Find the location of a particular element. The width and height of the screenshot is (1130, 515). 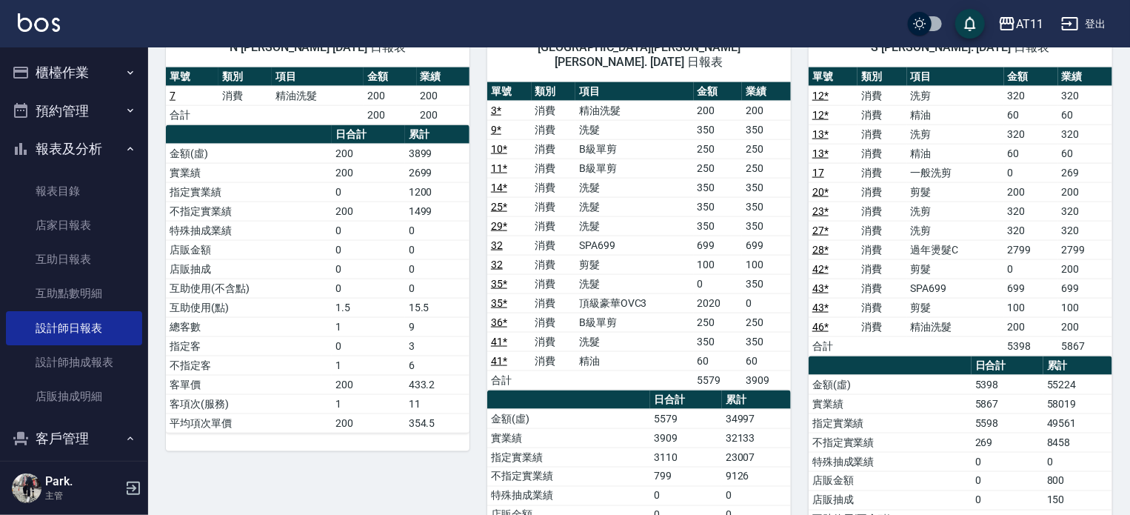

td: 799 is located at coordinates (686, 476).